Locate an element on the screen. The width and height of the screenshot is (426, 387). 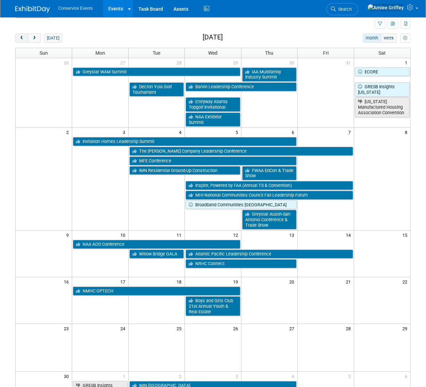
a: Atlantic Pacific Leadership Conference is located at coordinates (269, 254).